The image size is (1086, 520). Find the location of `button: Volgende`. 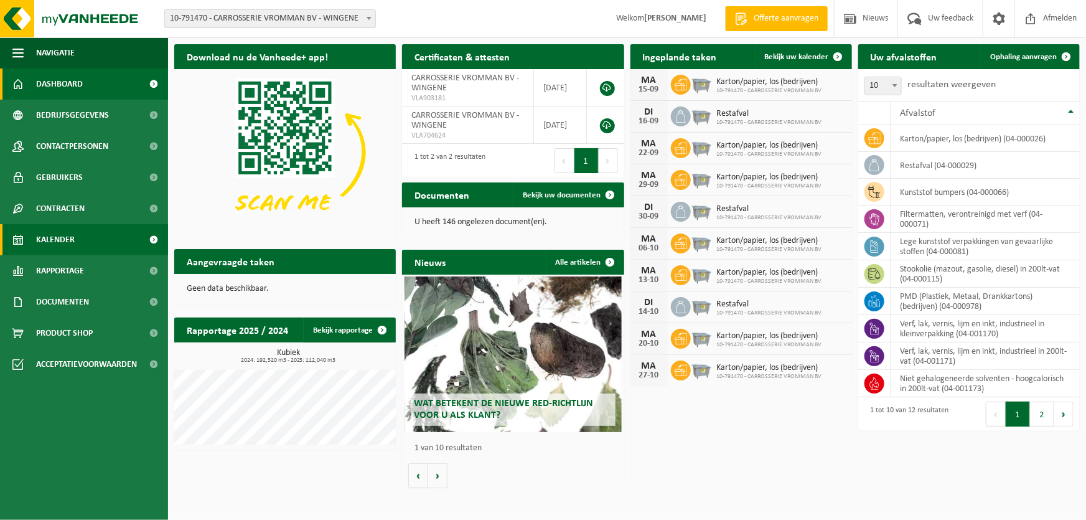

button: Volgende is located at coordinates (437, 475).